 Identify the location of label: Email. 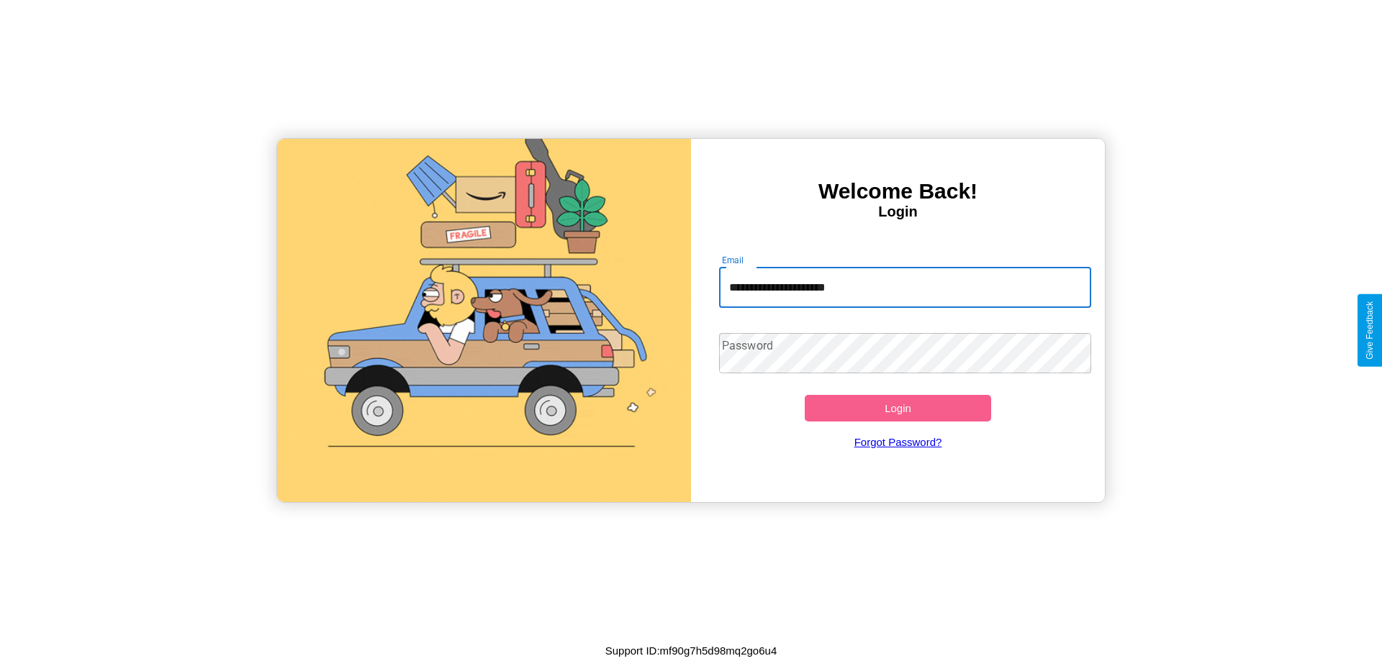
(733, 260).